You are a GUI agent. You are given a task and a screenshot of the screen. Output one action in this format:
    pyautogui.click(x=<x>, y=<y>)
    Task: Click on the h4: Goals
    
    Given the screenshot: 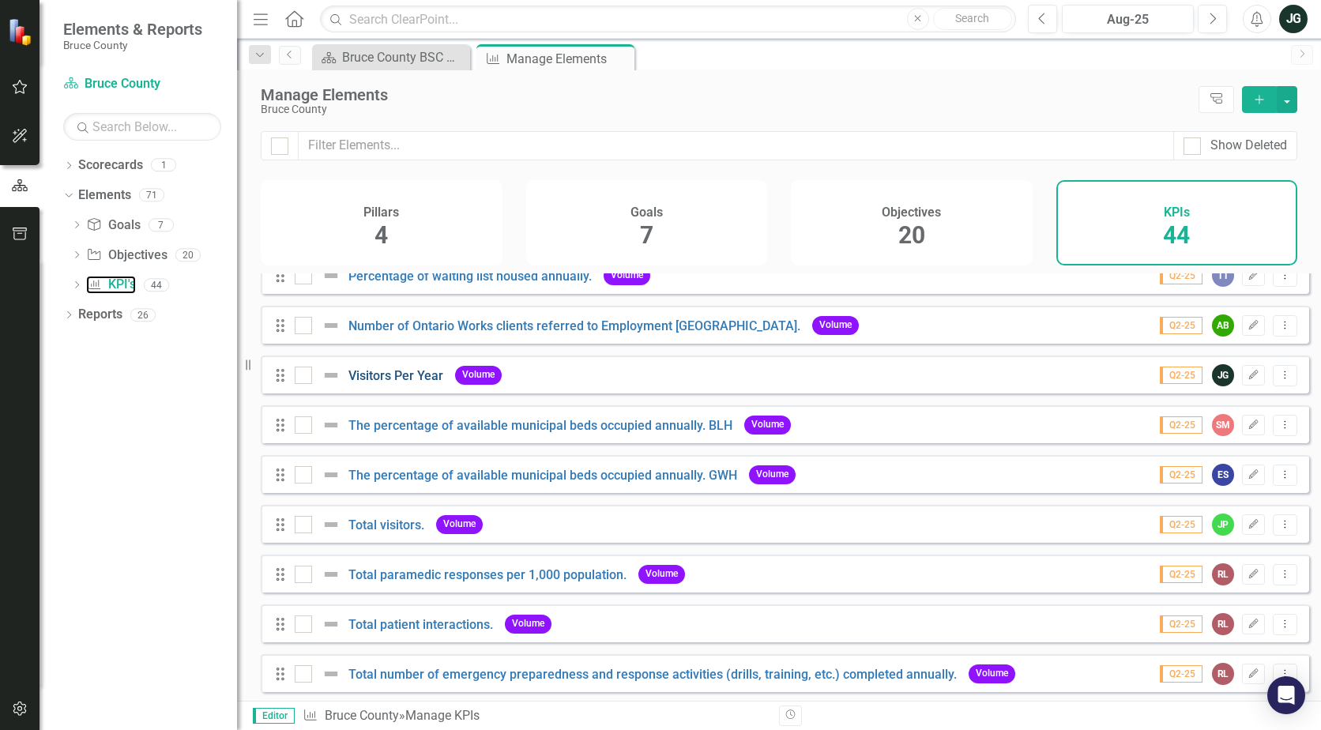 What is the action you would take?
    pyautogui.click(x=646, y=213)
    